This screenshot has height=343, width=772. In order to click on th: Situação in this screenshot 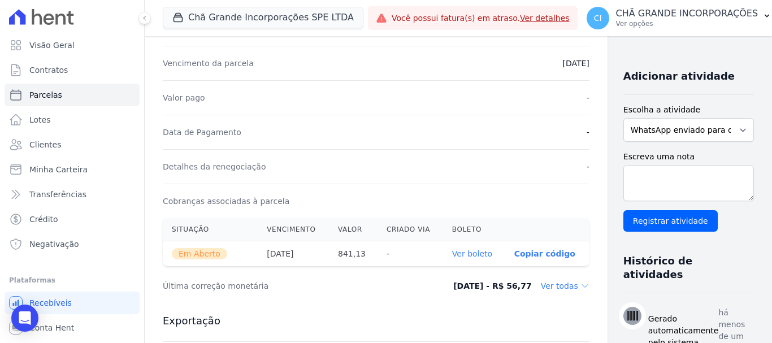, I will do `click(210, 230)`.